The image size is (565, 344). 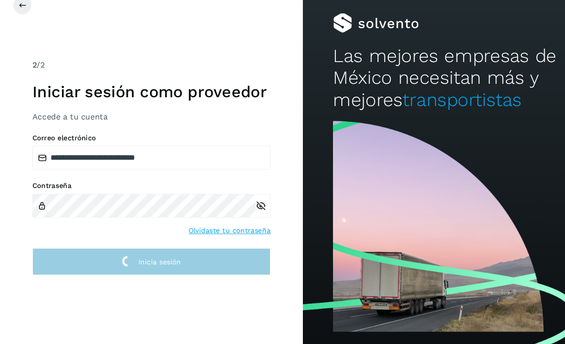 I want to click on h1: Iniciar sesión como proveedor, so click(x=141, y=101).